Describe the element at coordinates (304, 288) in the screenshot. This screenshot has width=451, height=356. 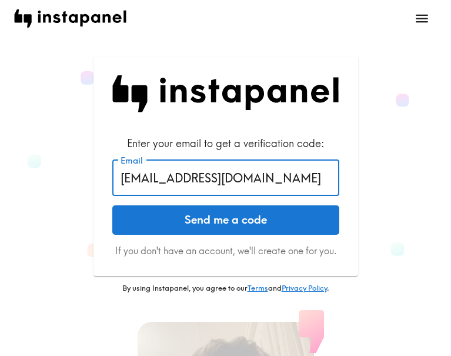
I see `a: Privacy Policy` at that location.